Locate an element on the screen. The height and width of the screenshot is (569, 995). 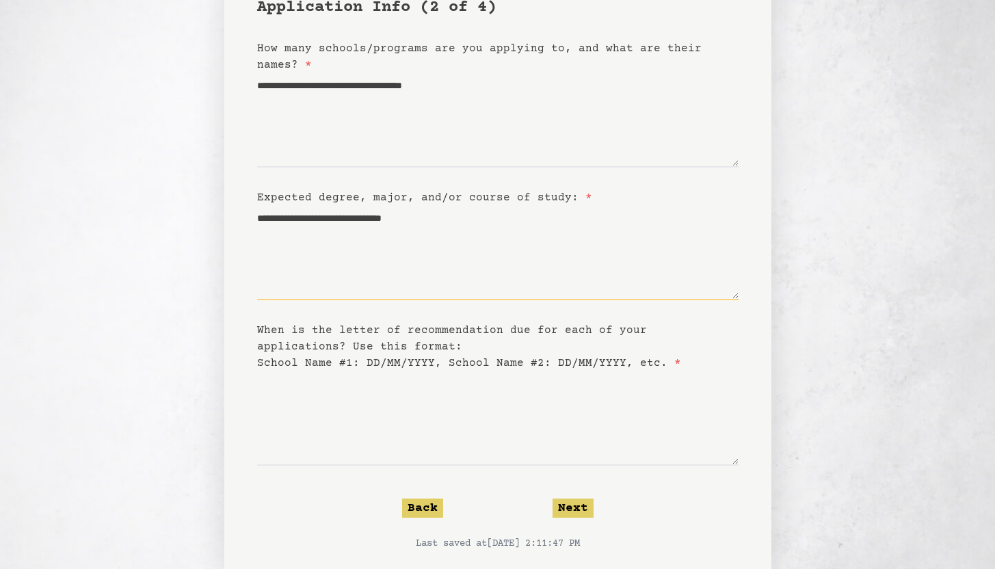
label: Expected degree, major, and/or course of study: is located at coordinates (424, 198).